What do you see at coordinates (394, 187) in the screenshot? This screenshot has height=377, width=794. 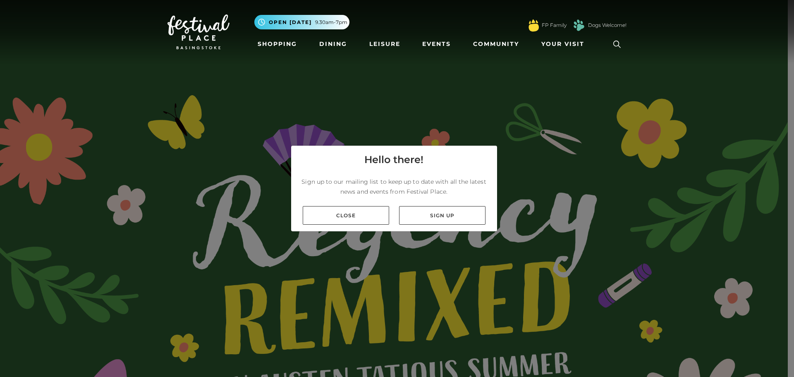 I see `p: Sign up to our mailing list to keep up to date with all the latest news and events from Festival ...` at bounding box center [394, 187].